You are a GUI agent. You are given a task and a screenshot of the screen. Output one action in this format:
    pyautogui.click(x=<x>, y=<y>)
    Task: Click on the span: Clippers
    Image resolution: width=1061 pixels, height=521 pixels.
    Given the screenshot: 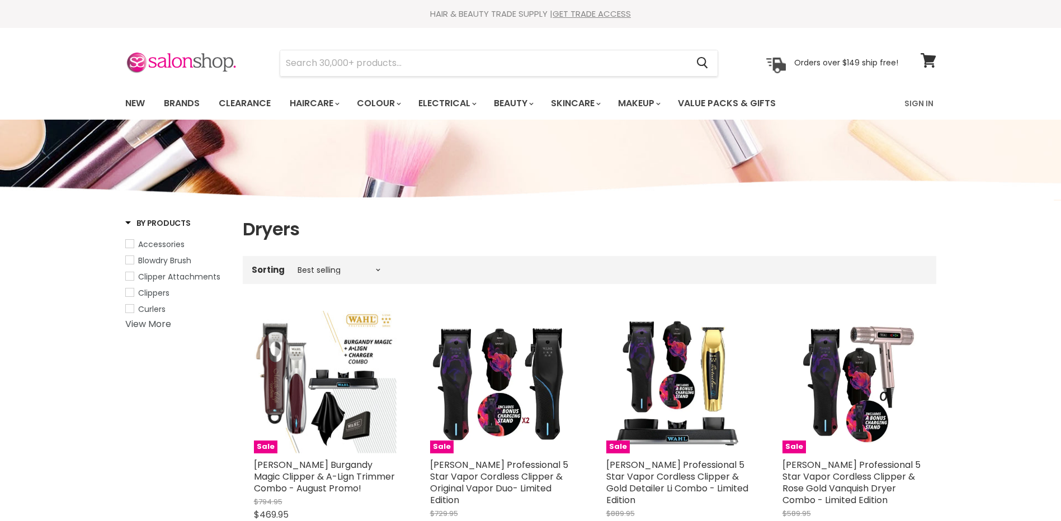 What is the action you would take?
    pyautogui.click(x=154, y=293)
    